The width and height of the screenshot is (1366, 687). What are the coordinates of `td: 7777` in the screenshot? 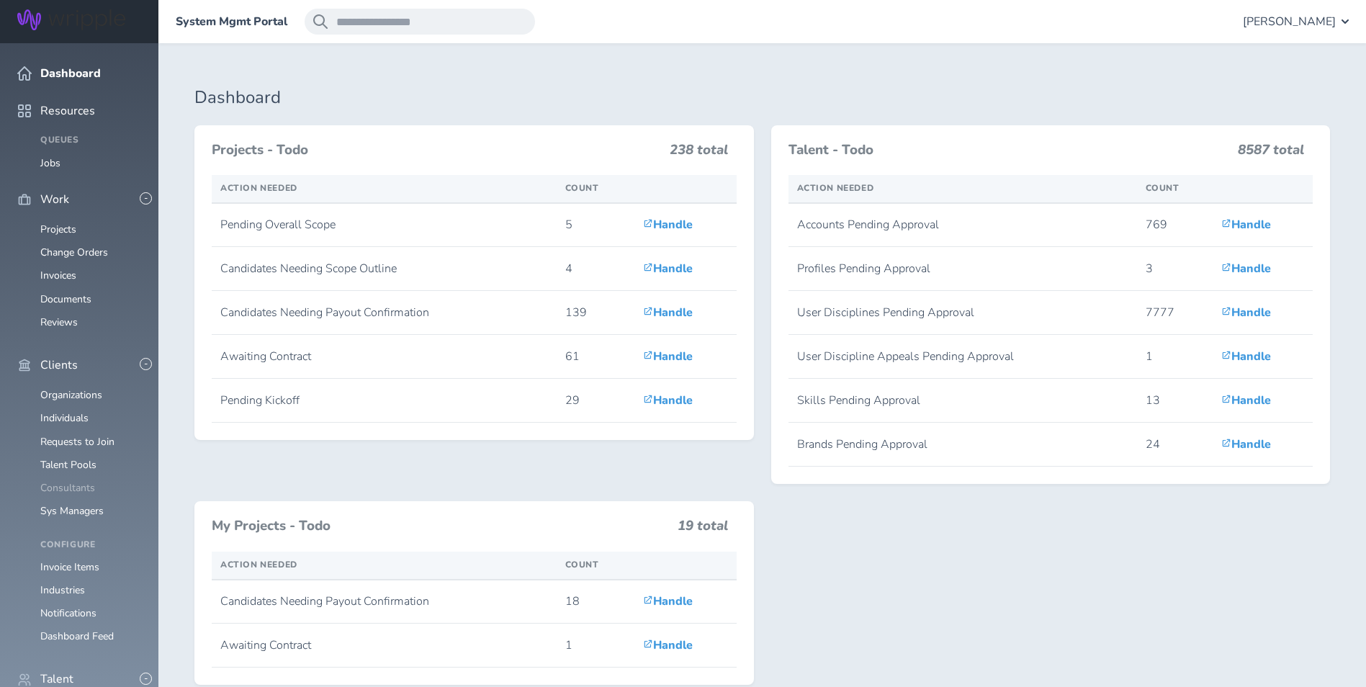 It's located at (1175, 313).